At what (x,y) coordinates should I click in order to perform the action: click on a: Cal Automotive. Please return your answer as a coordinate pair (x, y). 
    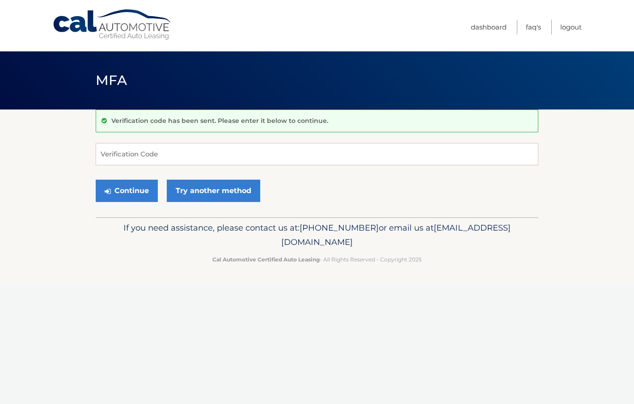
    Looking at the image, I should click on (113, 25).